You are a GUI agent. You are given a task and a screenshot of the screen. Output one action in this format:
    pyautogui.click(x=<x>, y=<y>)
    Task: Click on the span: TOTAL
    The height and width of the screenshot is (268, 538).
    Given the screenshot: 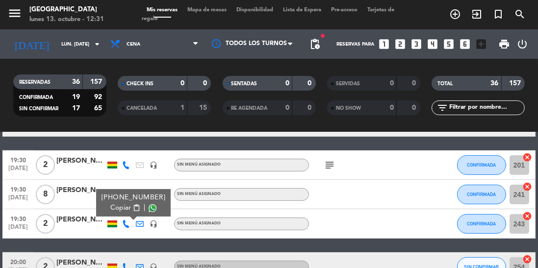 What is the action you would take?
    pyautogui.click(x=445, y=84)
    